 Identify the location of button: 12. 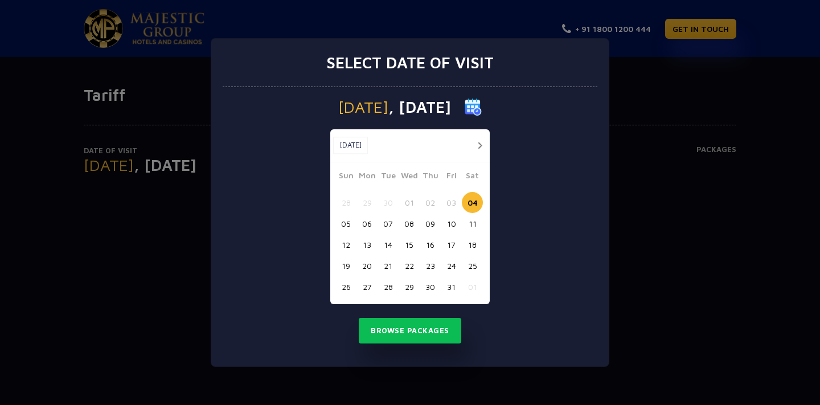
(346, 244).